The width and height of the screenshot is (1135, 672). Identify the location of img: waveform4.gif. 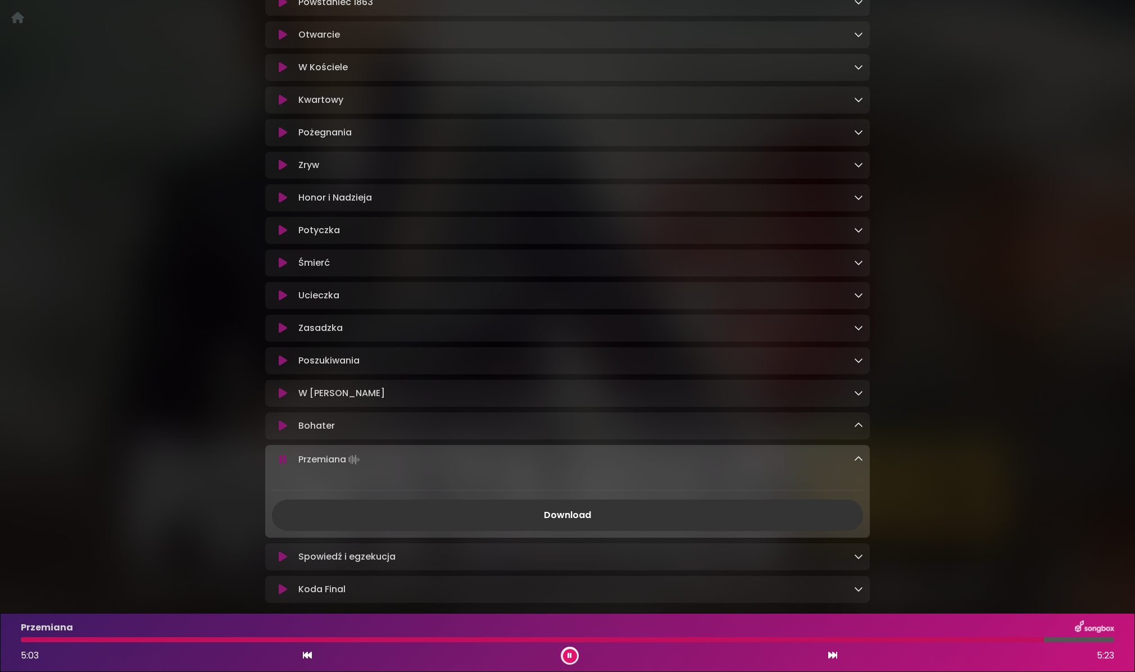
(354, 460).